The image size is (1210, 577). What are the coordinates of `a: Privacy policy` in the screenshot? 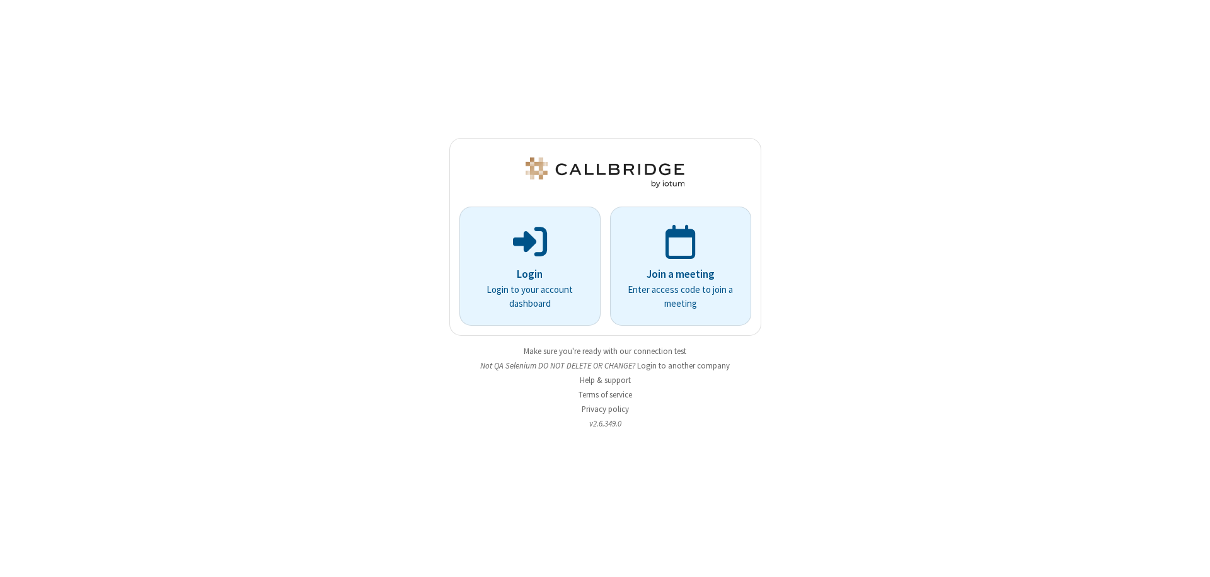 It's located at (605, 409).